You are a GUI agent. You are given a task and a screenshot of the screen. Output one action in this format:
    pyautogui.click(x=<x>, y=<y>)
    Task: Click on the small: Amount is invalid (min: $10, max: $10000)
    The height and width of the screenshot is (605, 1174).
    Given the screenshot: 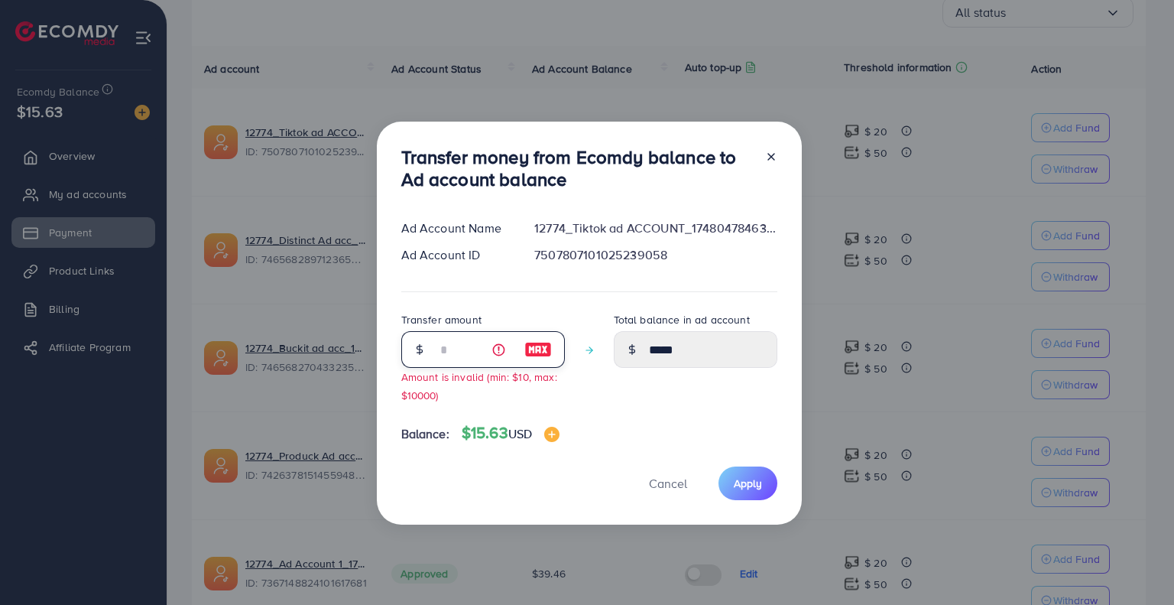 What is the action you would take?
    pyautogui.click(x=479, y=385)
    